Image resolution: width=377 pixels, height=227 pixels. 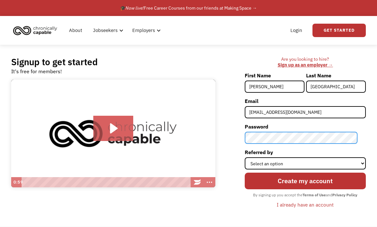 What do you see at coordinates (36, 71) in the screenshot?
I see `div: It's free for members!` at bounding box center [36, 71].